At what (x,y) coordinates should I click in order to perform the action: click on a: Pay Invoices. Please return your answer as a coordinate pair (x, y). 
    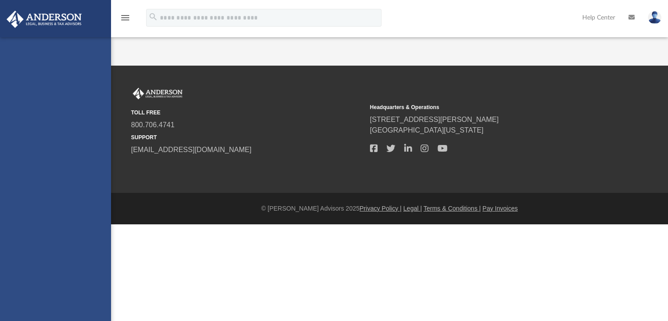
    Looking at the image, I should click on (499, 209).